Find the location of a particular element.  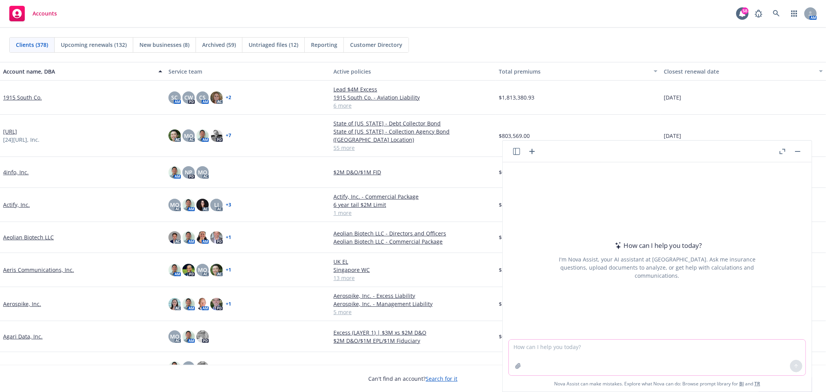

a: 6 more is located at coordinates (413, 105).